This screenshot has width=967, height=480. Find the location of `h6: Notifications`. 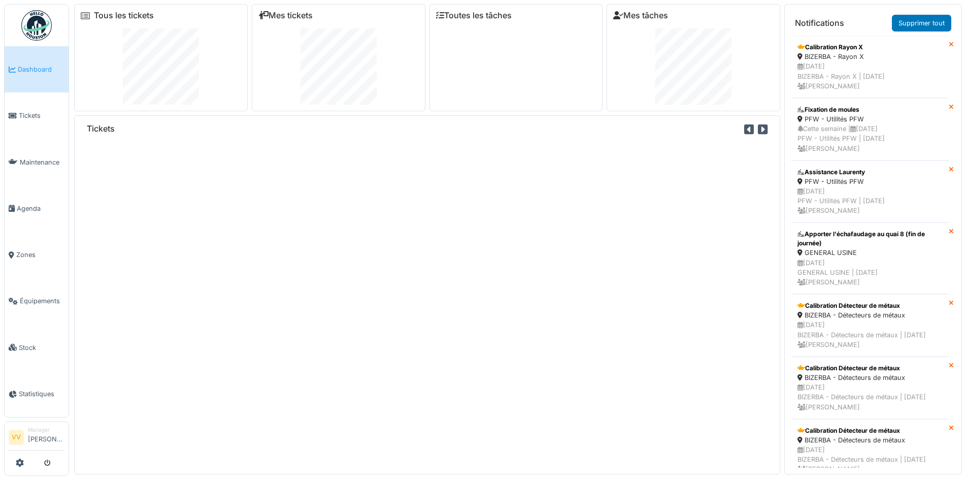

h6: Notifications is located at coordinates (819, 23).